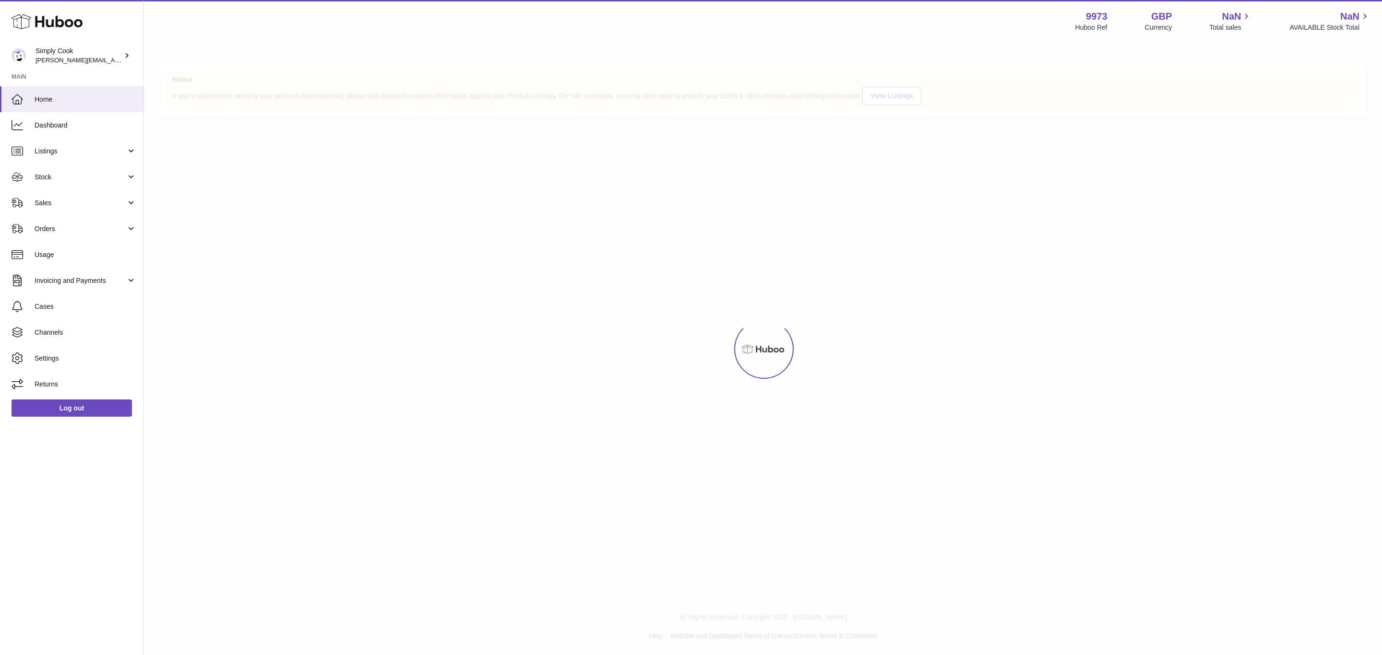 The height and width of the screenshot is (655, 1382). What do you see at coordinates (85, 255) in the screenshot?
I see `span: Usage` at bounding box center [85, 255].